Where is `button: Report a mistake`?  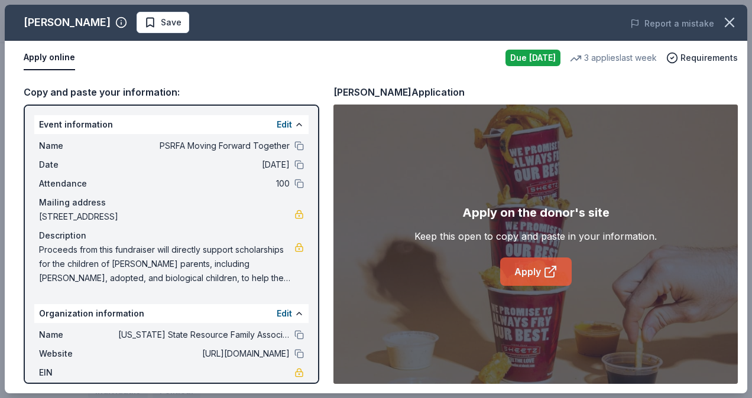
button: Report a mistake is located at coordinates (672, 24).